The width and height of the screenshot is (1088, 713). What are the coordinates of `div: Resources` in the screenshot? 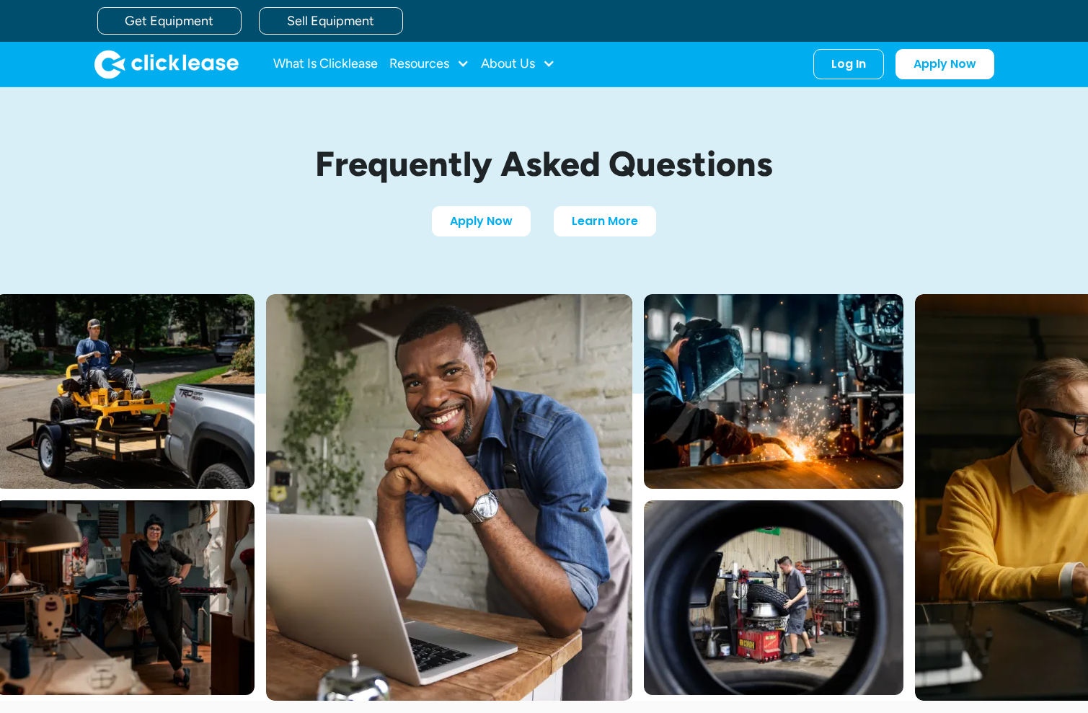 It's located at (429, 64).